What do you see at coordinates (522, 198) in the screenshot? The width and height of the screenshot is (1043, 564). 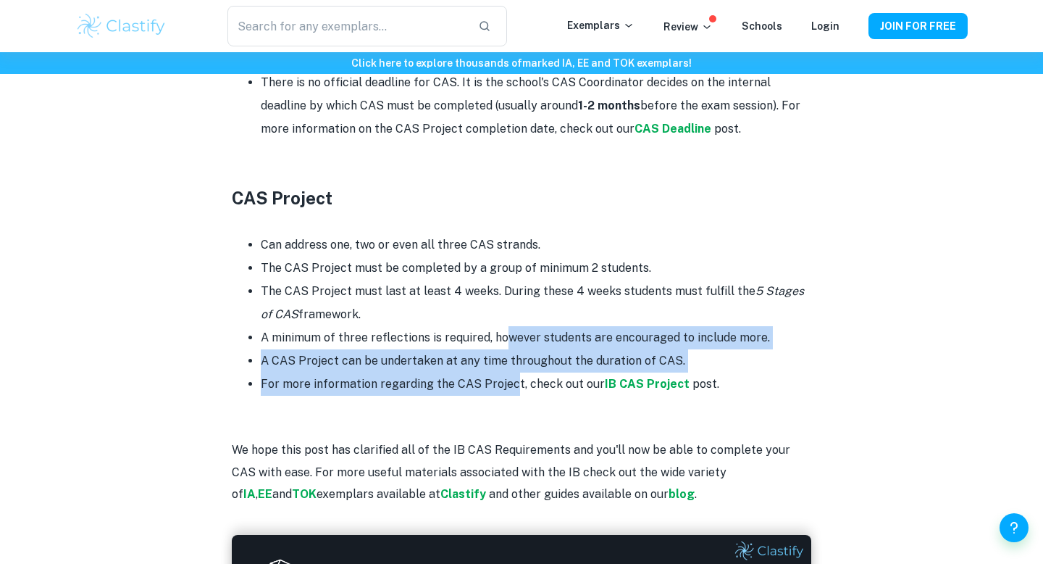 I see `h3: CAS Project` at bounding box center [522, 198].